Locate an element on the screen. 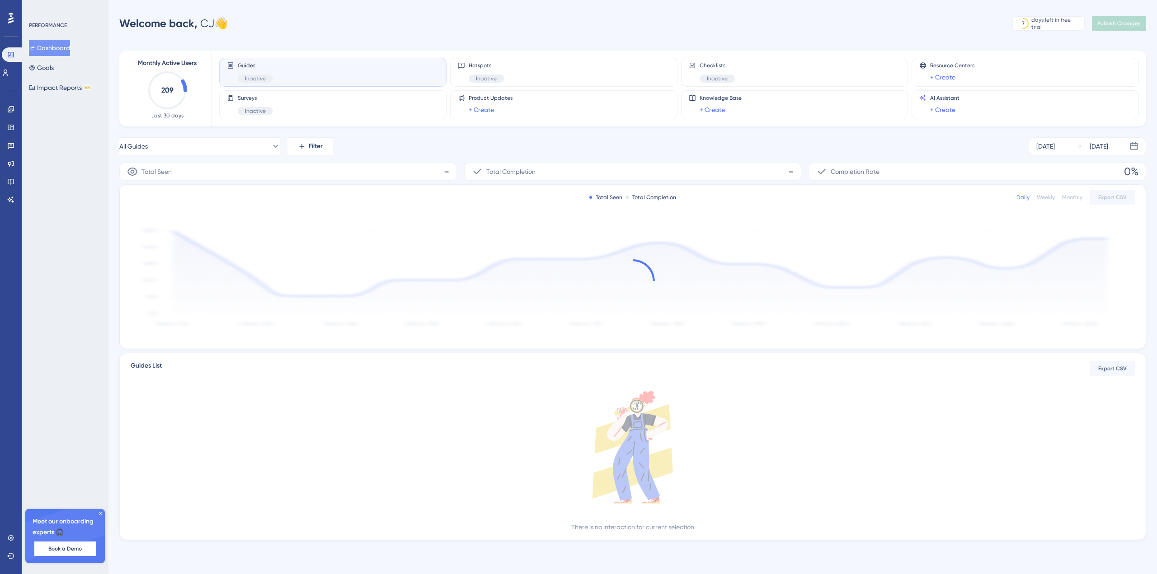  span: 0% is located at coordinates (1131, 172).